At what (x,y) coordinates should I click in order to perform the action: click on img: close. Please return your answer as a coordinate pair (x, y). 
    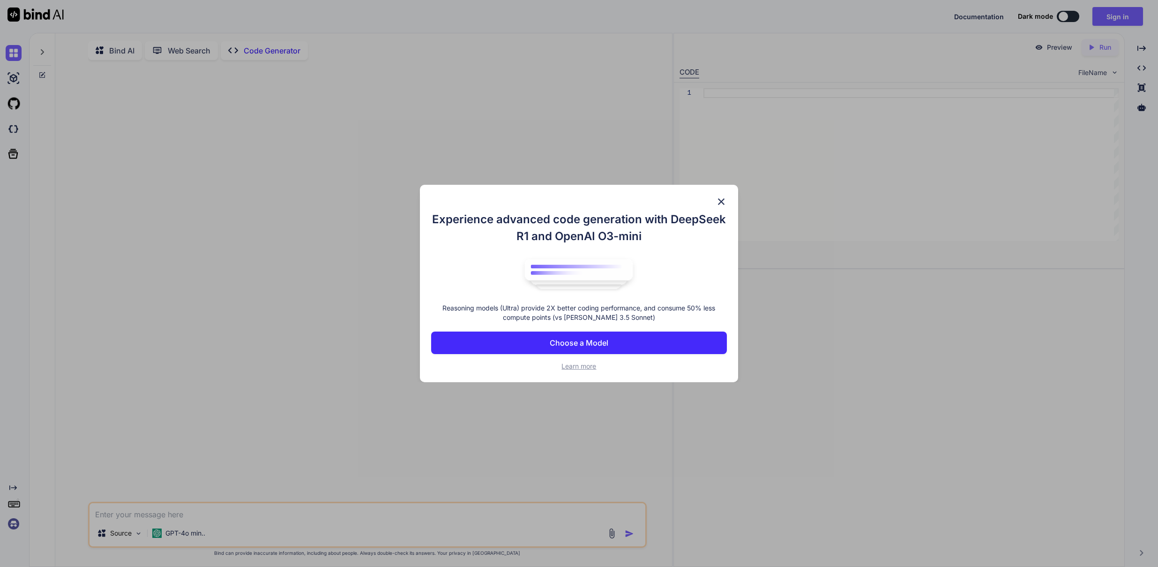
    Looking at the image, I should click on (721, 202).